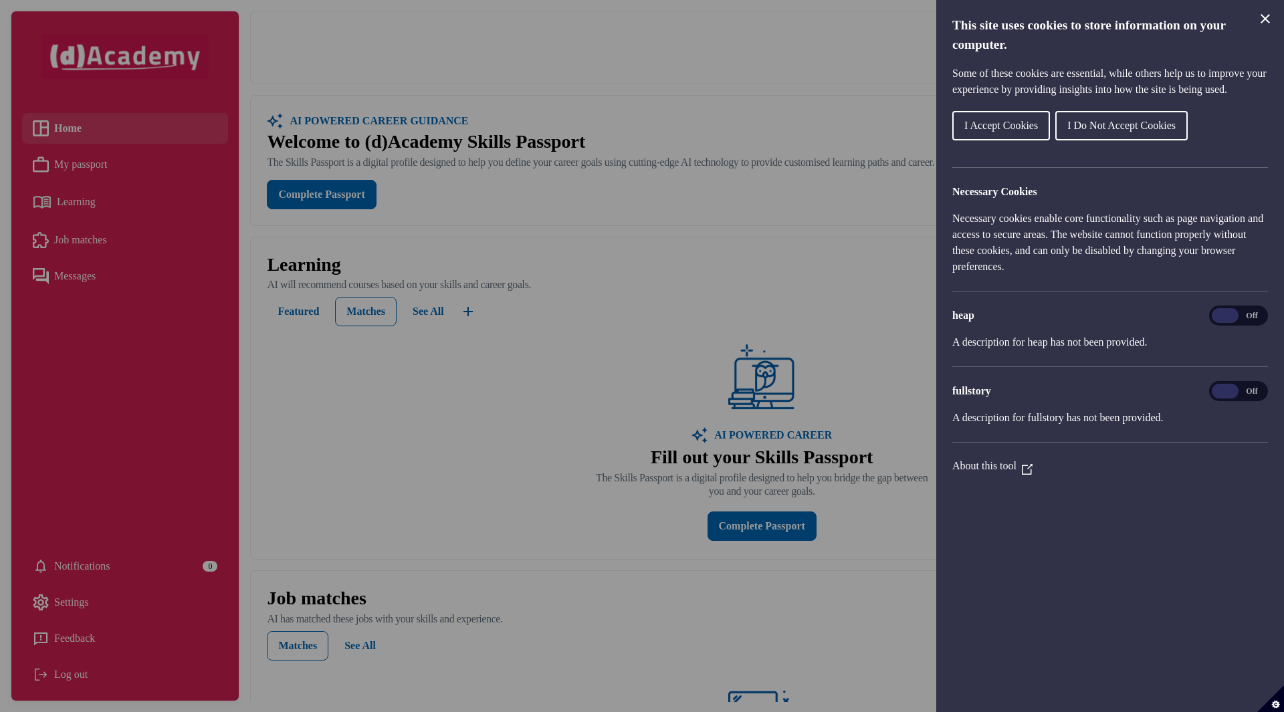 Image resolution: width=1284 pixels, height=712 pixels. I want to click on p: A description for heap has not been provided., so click(1110, 342).